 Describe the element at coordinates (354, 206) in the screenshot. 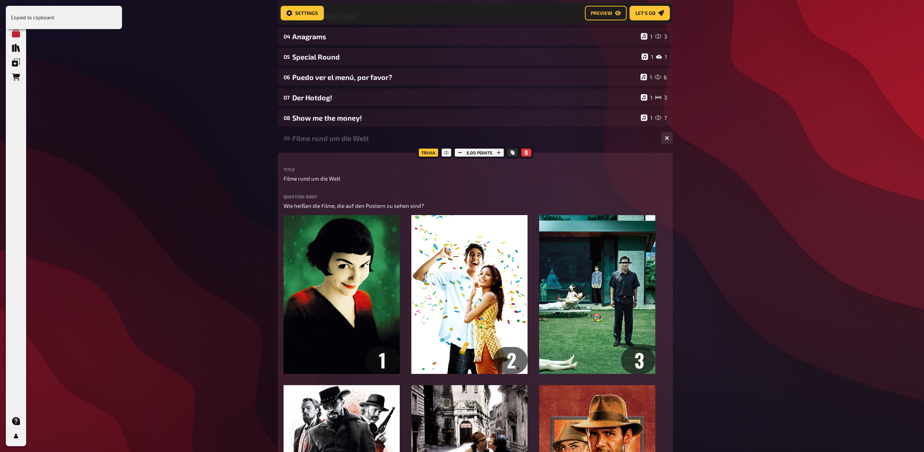

I see `span: Wie heißen die Filme, die auf den Postern zu sehen sind?` at that location.